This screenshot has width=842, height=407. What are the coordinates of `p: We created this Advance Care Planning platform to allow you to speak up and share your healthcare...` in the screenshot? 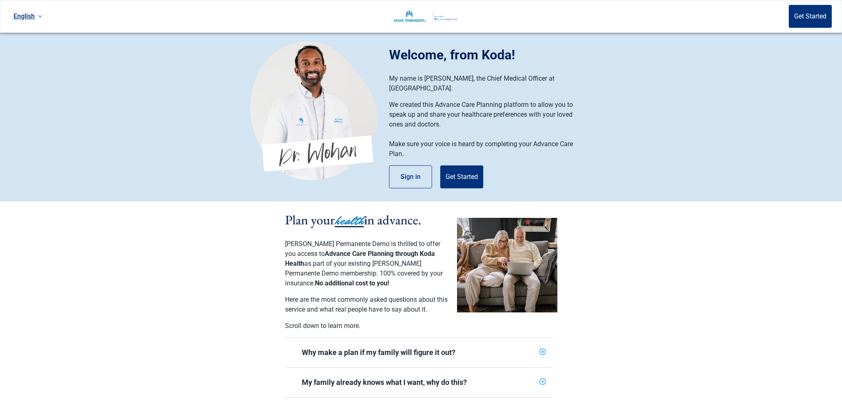 It's located at (486, 115).